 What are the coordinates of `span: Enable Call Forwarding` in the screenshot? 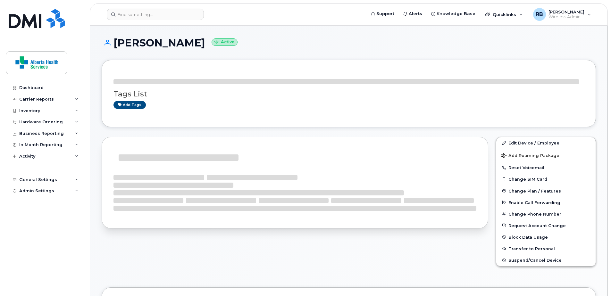 It's located at (535, 202).